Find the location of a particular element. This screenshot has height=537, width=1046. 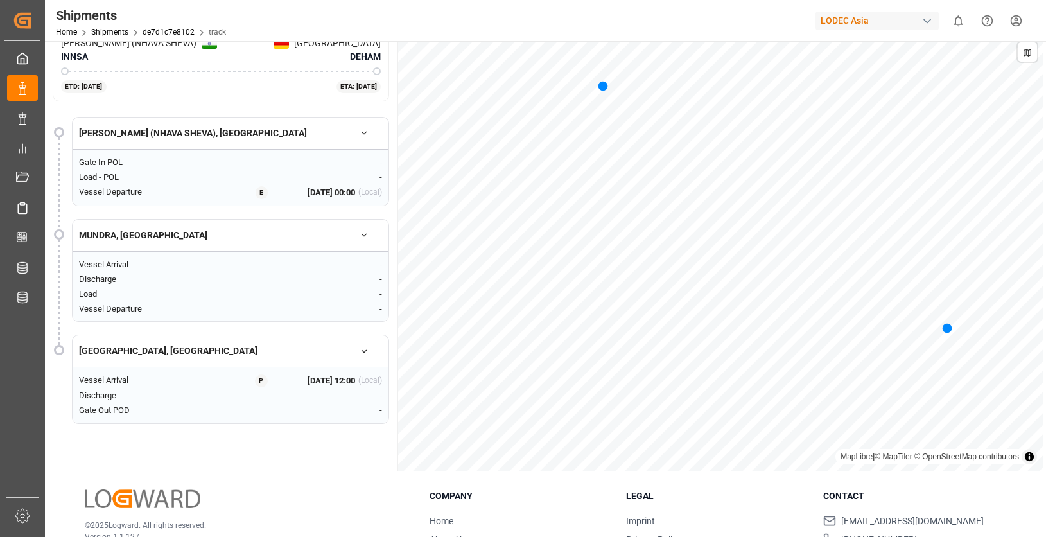

a: © MapTiler is located at coordinates (893, 457).